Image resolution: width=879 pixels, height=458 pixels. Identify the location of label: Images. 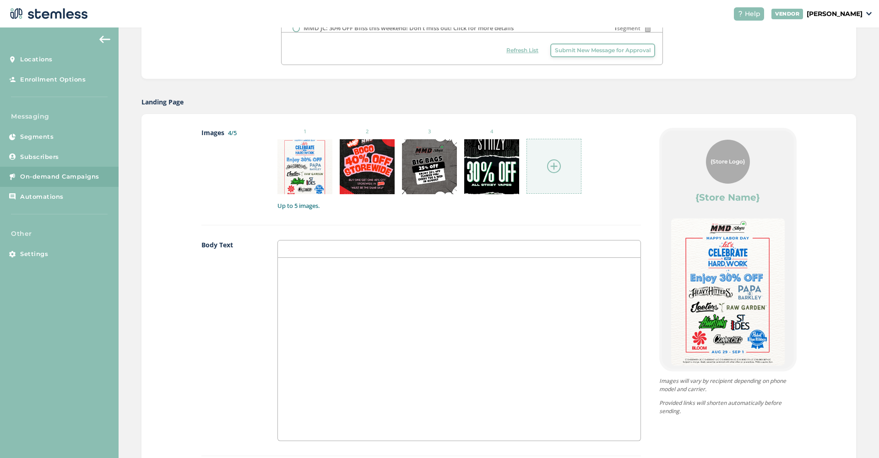
(230, 169).